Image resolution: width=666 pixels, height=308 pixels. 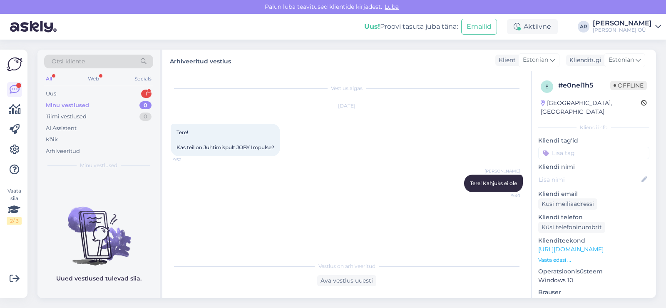 I want to click on span: Offline, so click(x=629, y=85).